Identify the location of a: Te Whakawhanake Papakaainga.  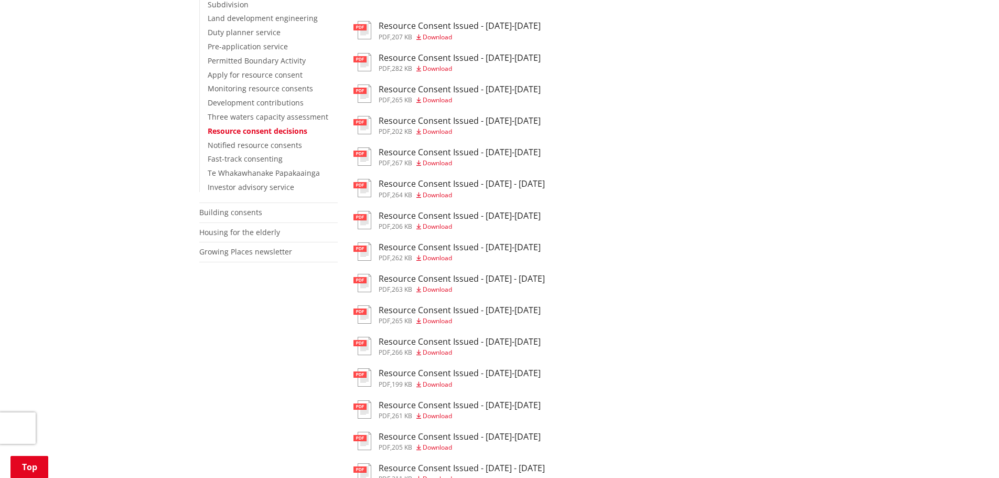
(264, 173).